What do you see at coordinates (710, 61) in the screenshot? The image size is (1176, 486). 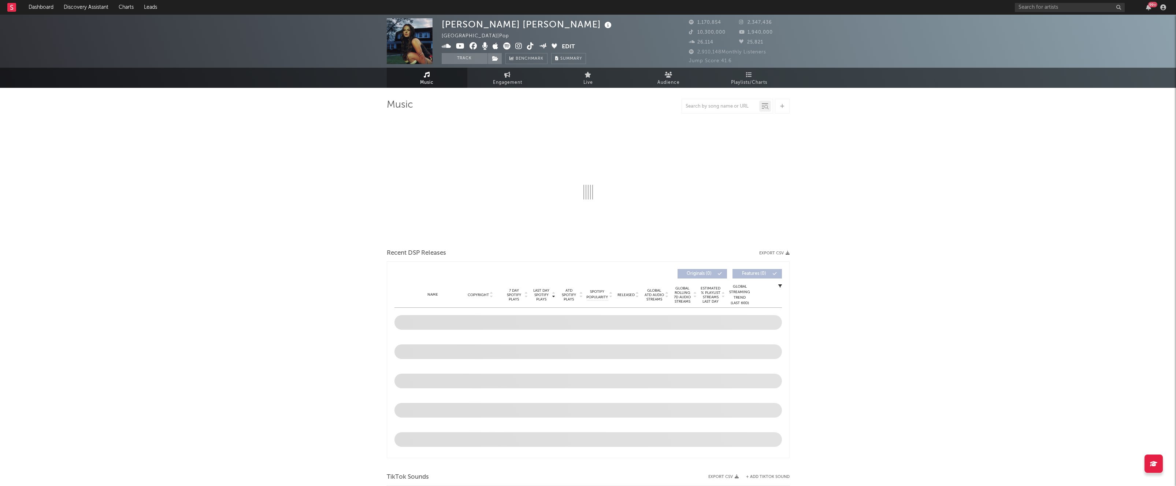 I see `span: Jump Score: 41.6` at bounding box center [710, 61].